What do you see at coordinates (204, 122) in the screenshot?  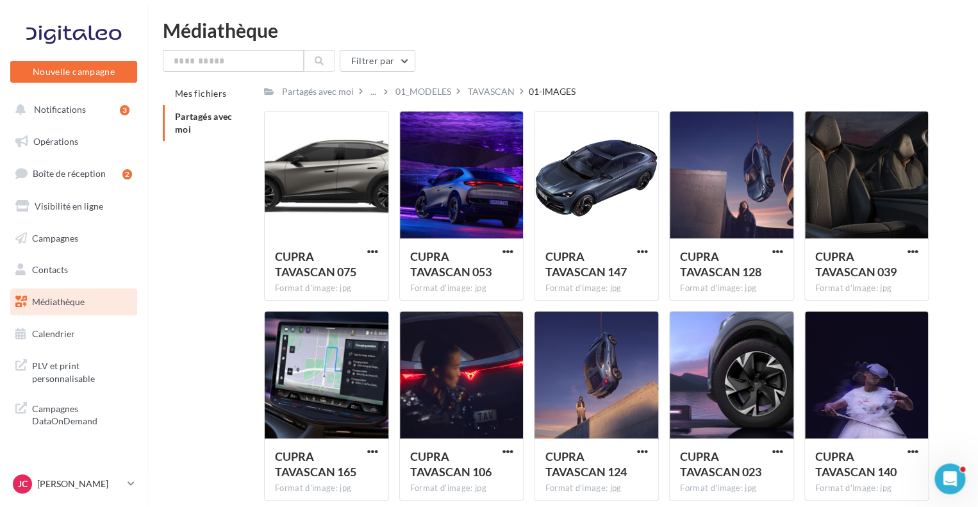 I see `span: Partagés avec moi` at bounding box center [204, 122].